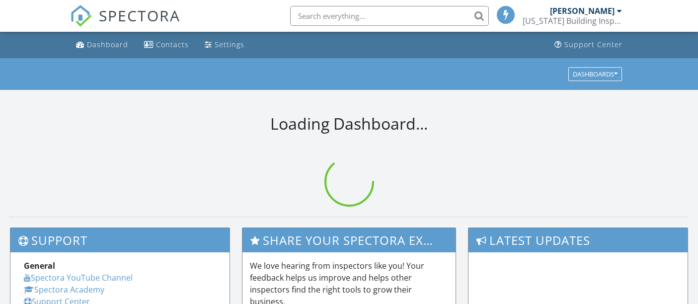 Image resolution: width=698 pixels, height=304 pixels. Describe the element at coordinates (120, 240) in the screenshot. I see `h3: Support` at that location.